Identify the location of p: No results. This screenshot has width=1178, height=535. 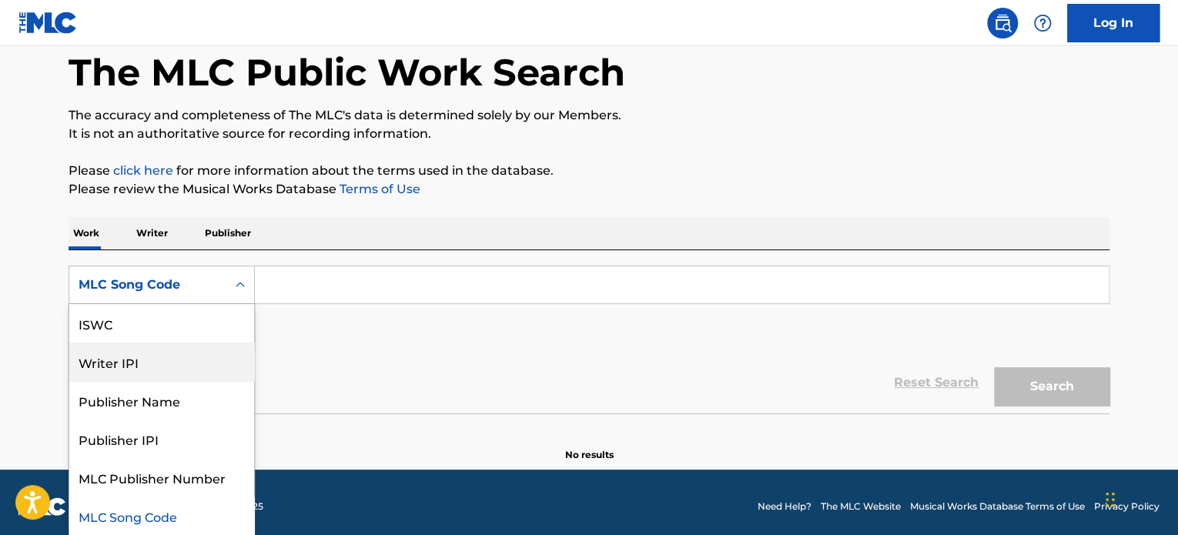
(589, 446).